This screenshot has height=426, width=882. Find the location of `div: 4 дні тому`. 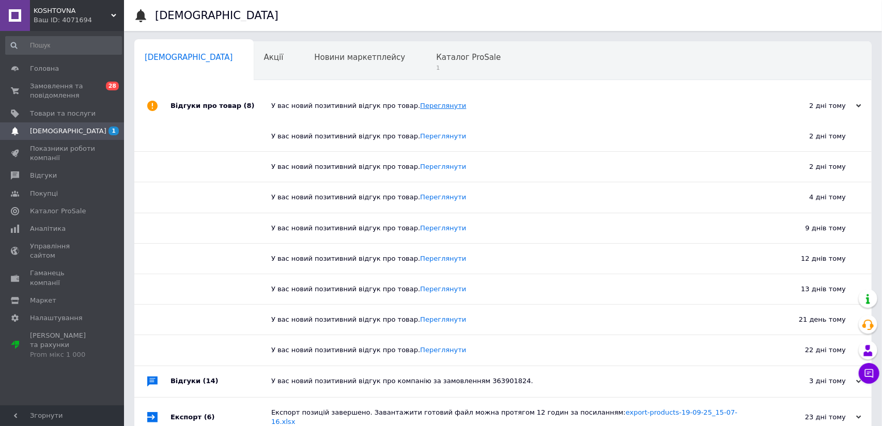

div: 4 дні тому is located at coordinates (807, 197).